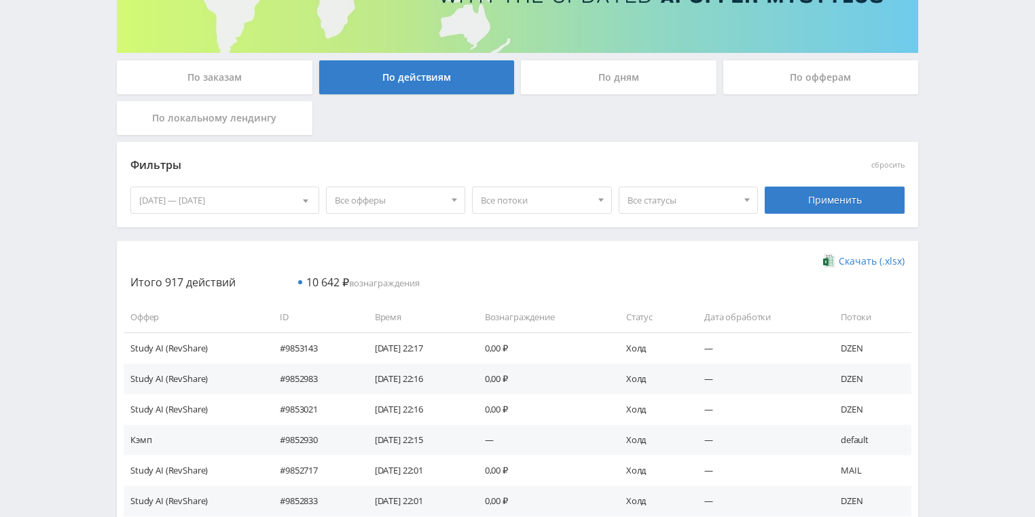 The height and width of the screenshot is (517, 1035). Describe the element at coordinates (869, 471) in the screenshot. I see `td: MAIL` at that location.